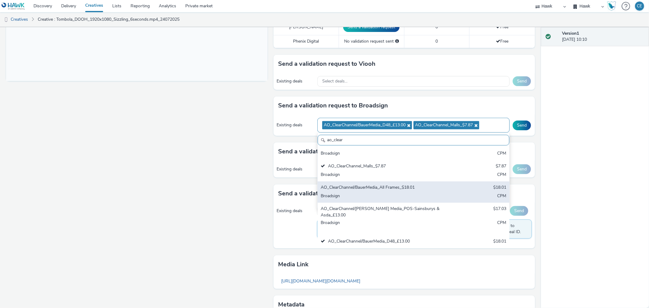  Describe the element at coordinates (501, 166) in the screenshot. I see `div: $7.87` at that location.